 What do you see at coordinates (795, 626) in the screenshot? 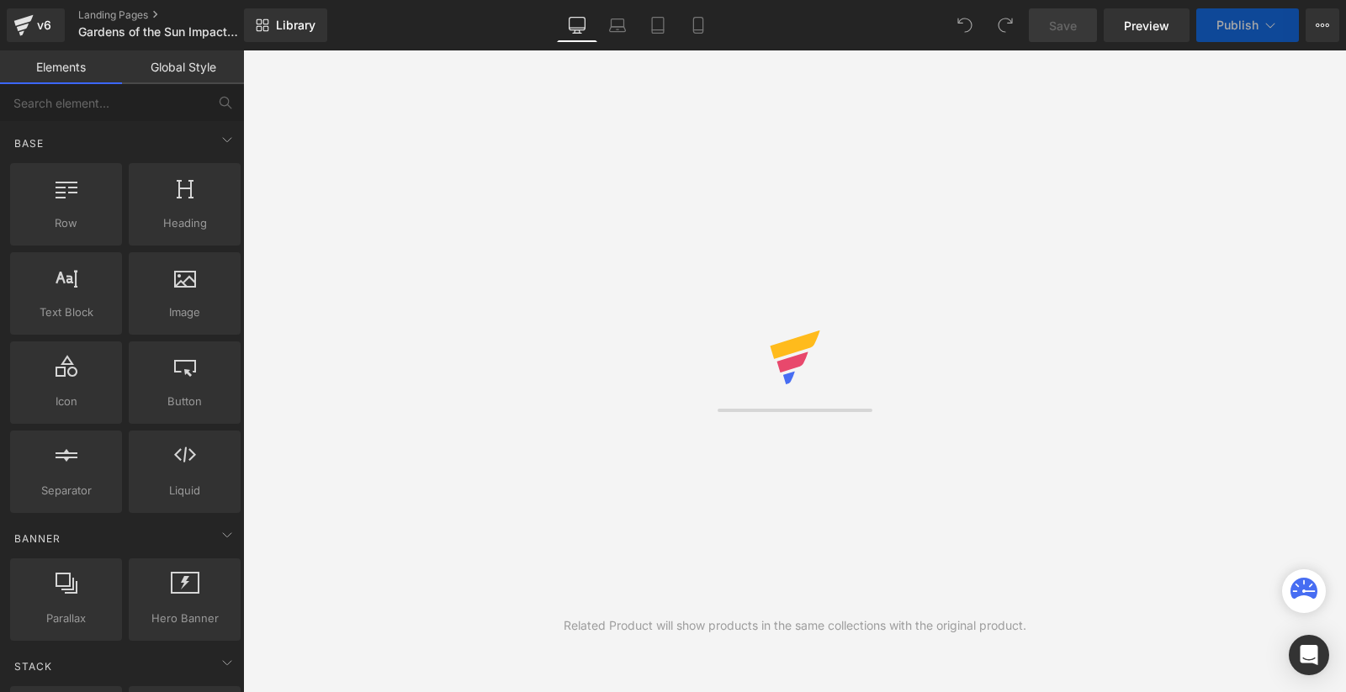
I see `div: Related Product will show products in the same collections with the original product.` at bounding box center [795, 626].